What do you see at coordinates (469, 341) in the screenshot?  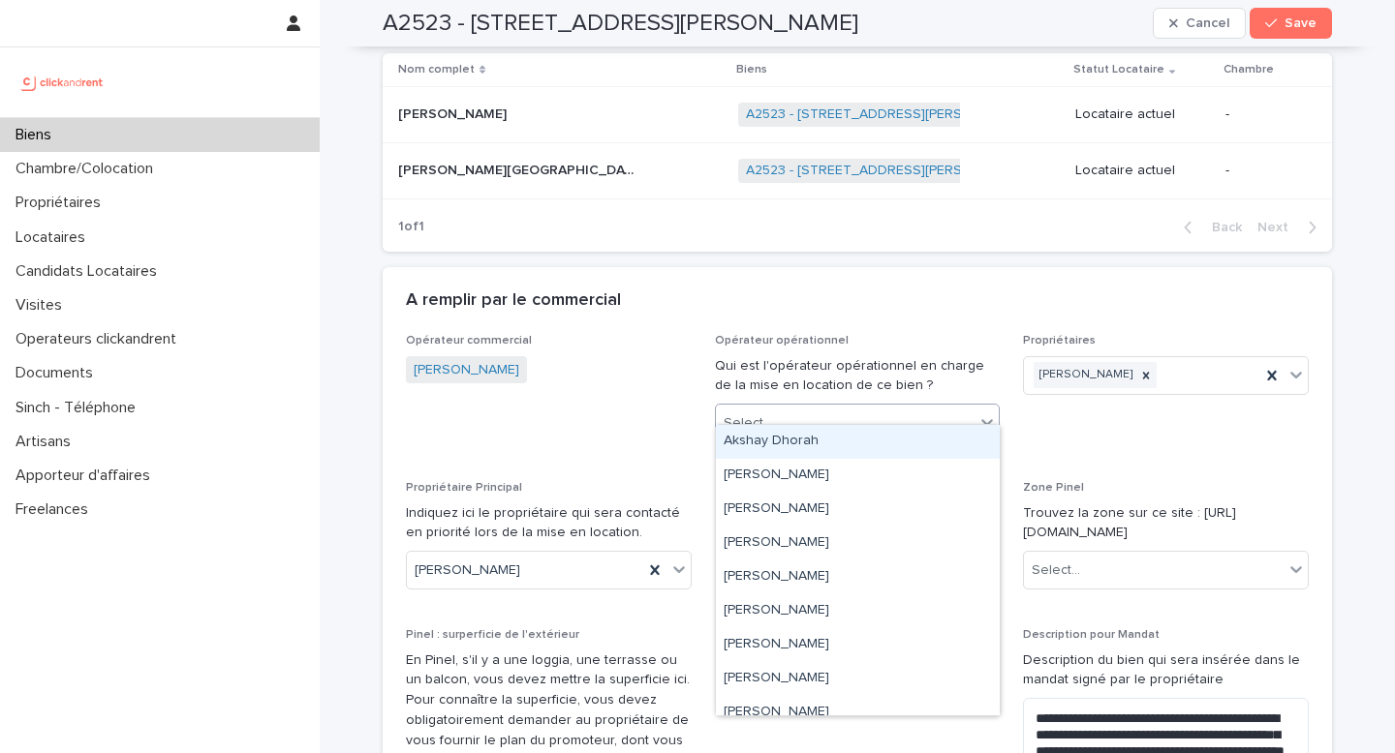 I see `span: Opérateur commercial` at bounding box center [469, 341].